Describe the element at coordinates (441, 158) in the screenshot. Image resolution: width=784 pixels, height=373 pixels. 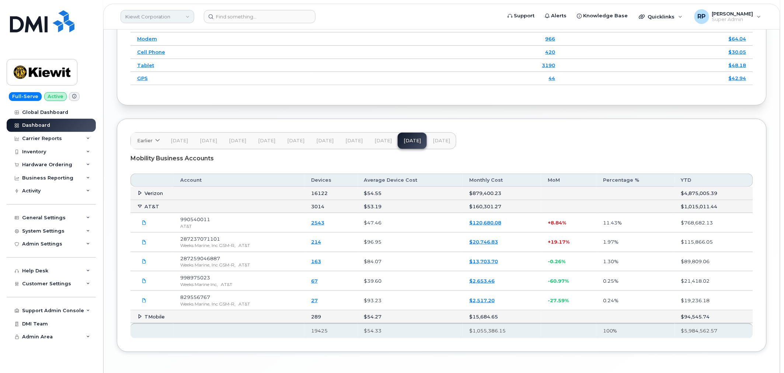
I see `div: Mobility Business Accounts` at that location.